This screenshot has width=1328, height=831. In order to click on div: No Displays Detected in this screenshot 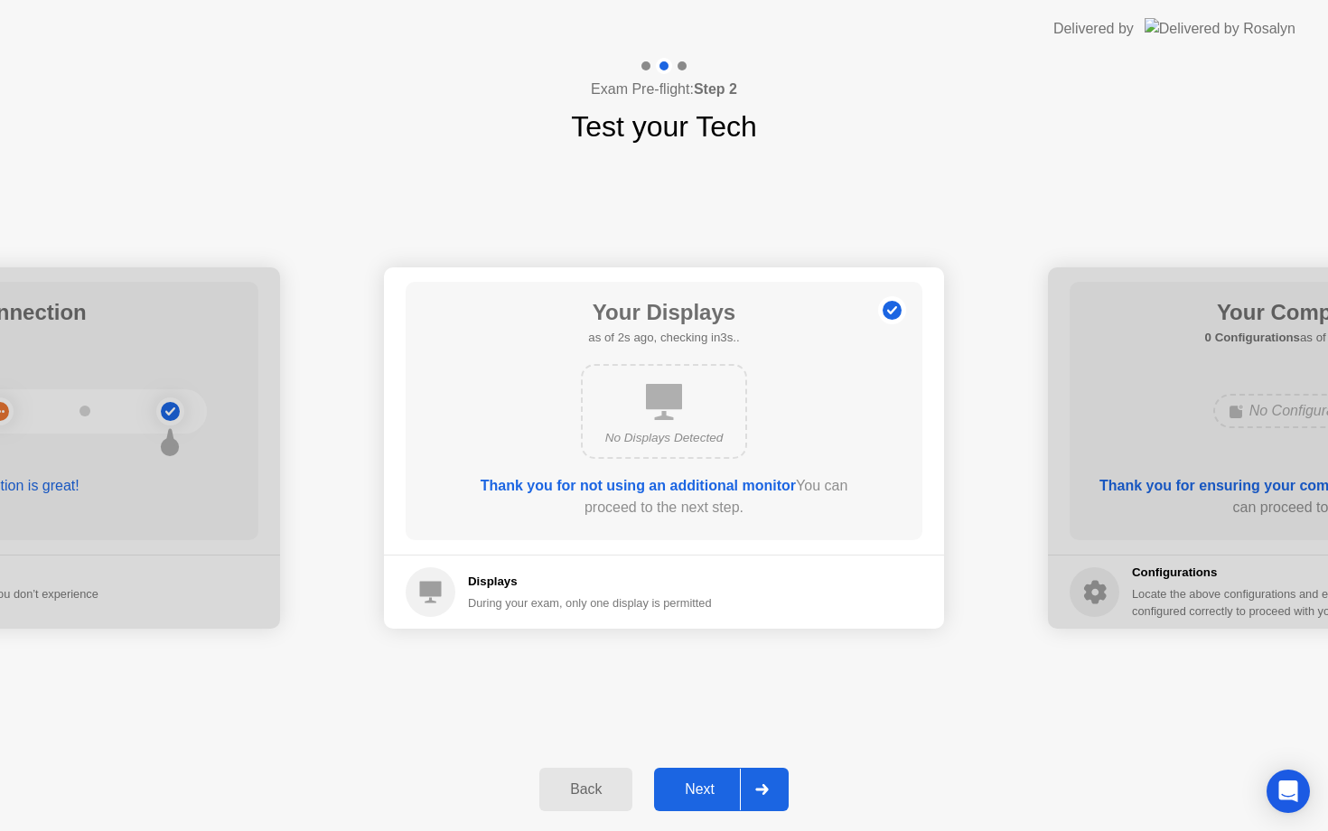, I will do `click(664, 438)`.